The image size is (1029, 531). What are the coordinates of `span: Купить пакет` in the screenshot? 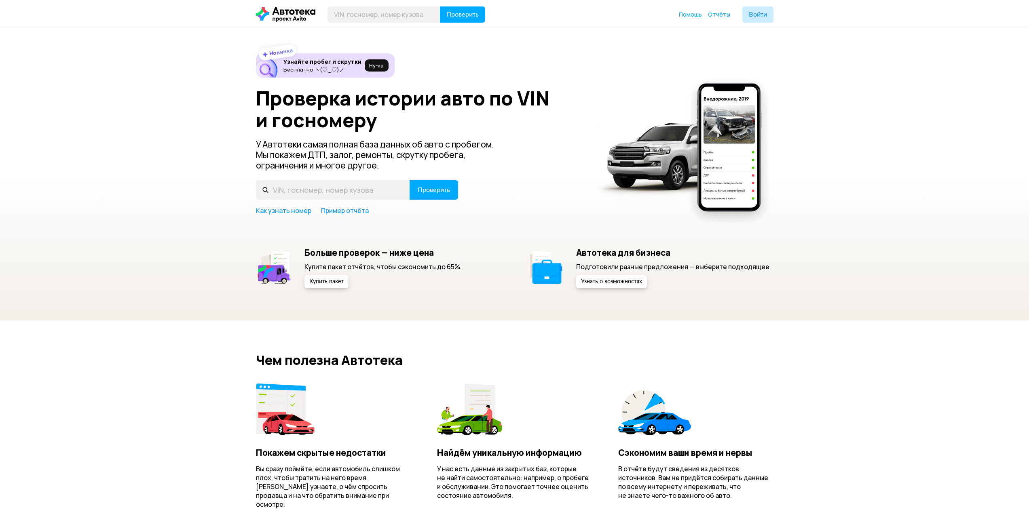 It's located at (326, 282).